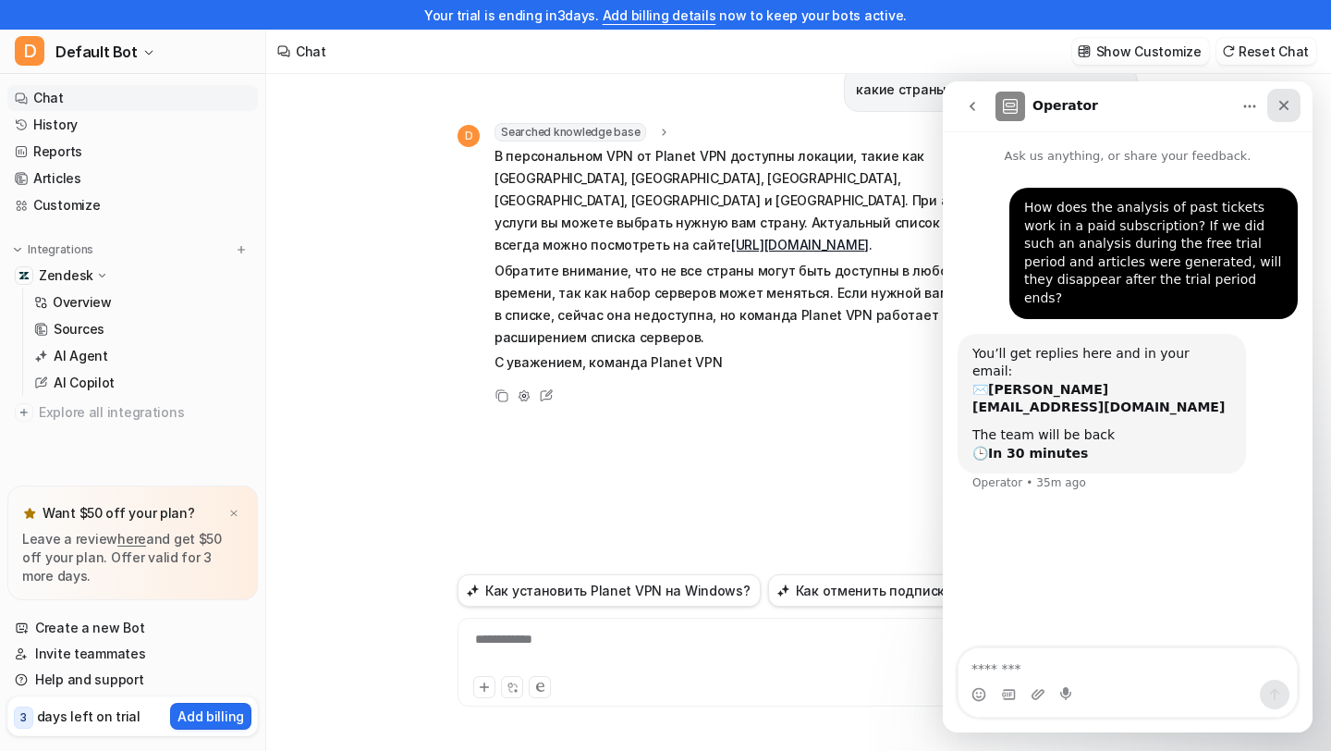 The width and height of the screenshot is (1331, 751). What do you see at coordinates (79, 329) in the screenshot?
I see `p: Sources` at bounding box center [79, 329].